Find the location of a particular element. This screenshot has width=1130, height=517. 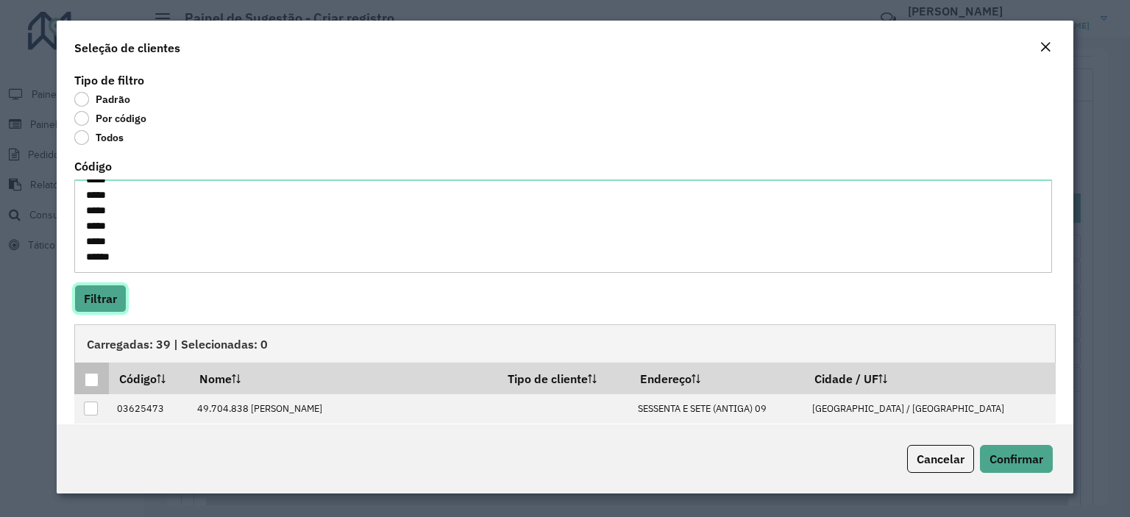

th: Tipo de cliente is located at coordinates (563, 378).